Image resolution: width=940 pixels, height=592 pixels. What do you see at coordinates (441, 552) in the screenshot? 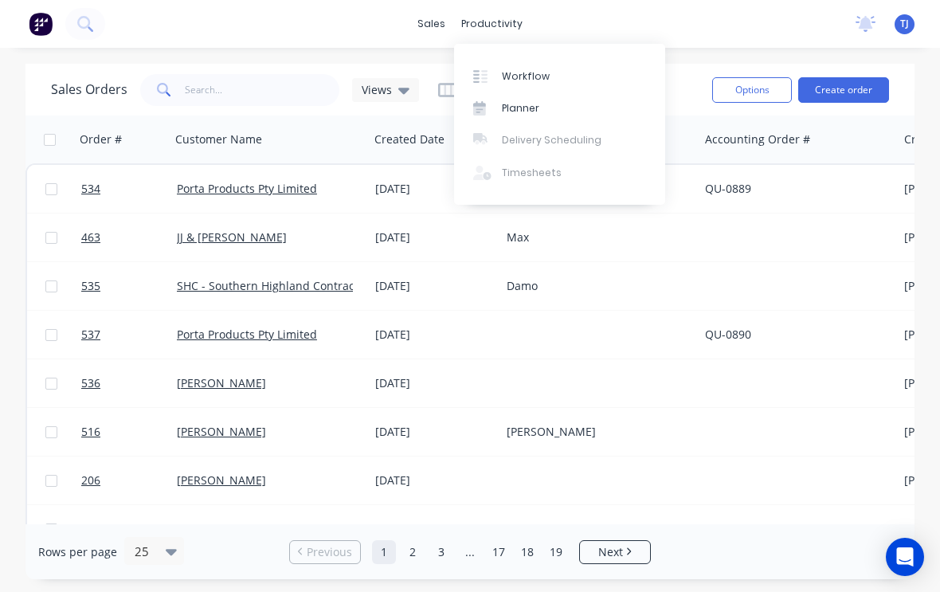
I see `a: Page 3` at bounding box center [441, 552].